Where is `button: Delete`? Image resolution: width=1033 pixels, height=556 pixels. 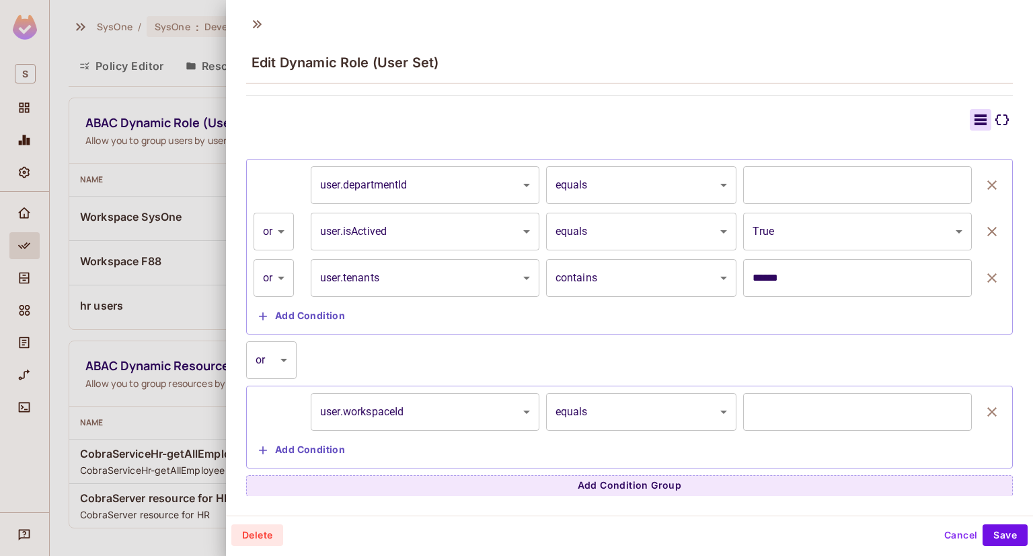
button: Delete is located at coordinates (257, 535).